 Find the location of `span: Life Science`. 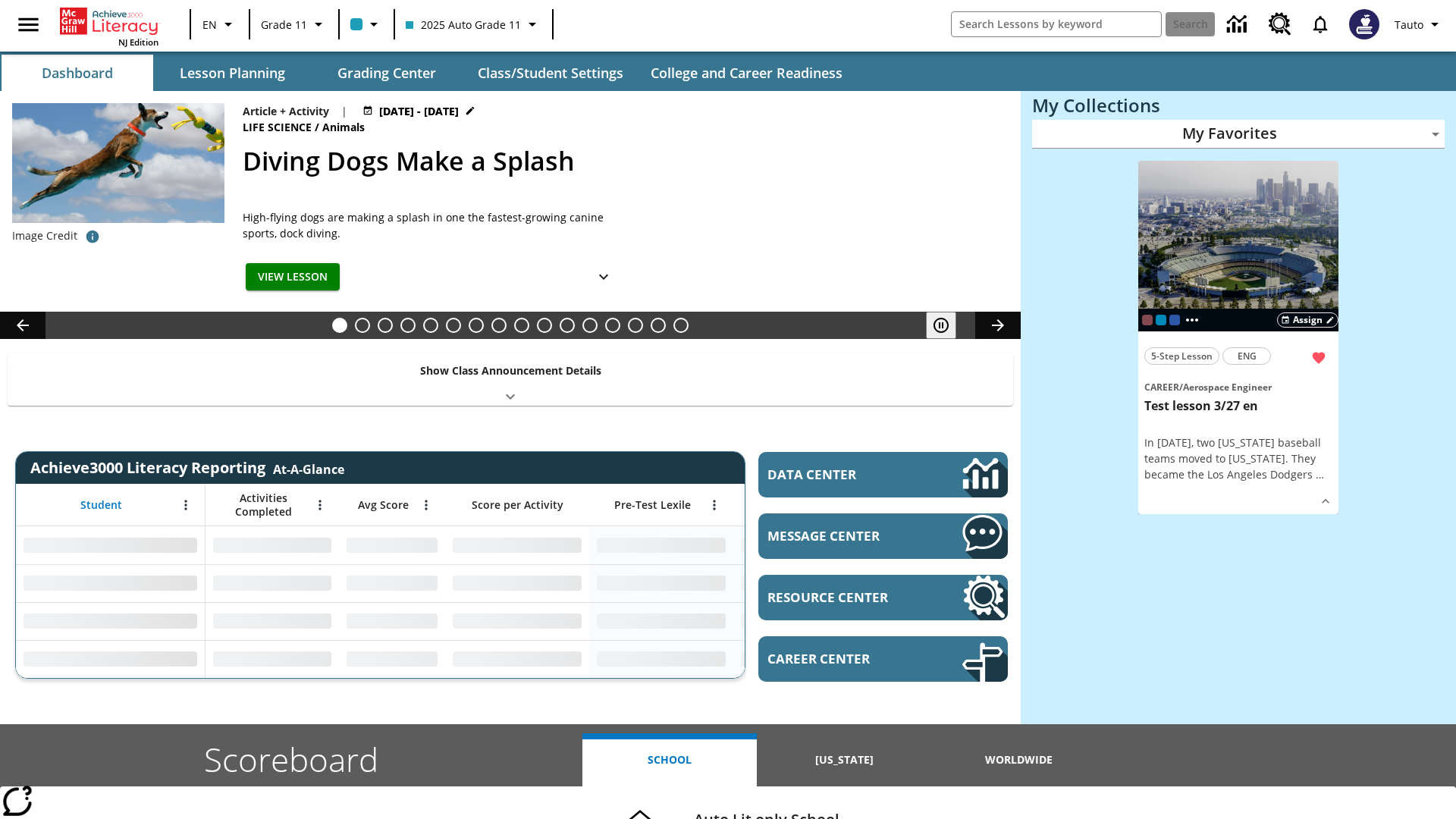

span: Life Science is located at coordinates (278, 127).